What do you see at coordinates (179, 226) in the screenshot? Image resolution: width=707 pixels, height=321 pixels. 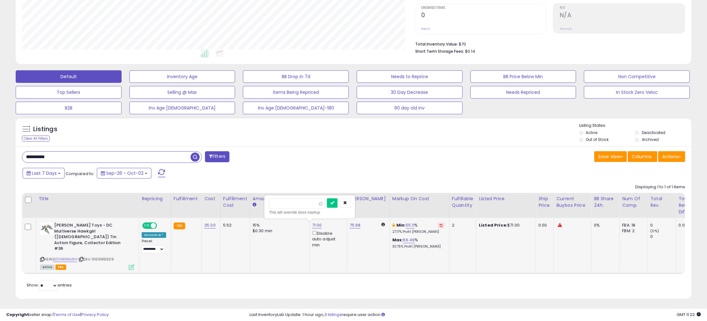 I see `small: FBA` at bounding box center [179, 226].